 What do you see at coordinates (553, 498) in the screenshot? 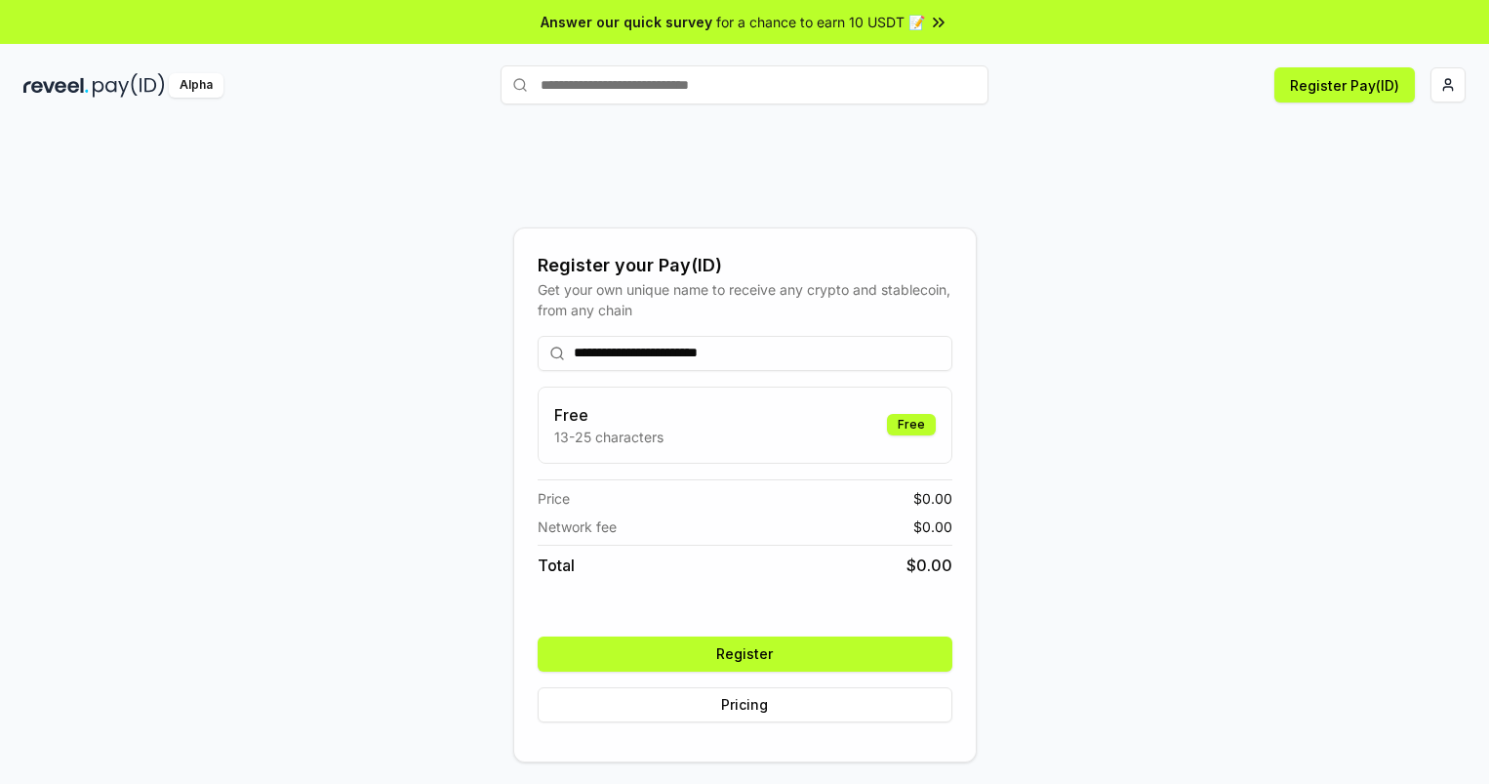
I see `span: Price` at bounding box center [553, 498].